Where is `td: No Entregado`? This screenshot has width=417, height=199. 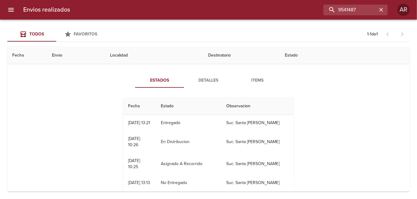 td: No Entregado is located at coordinates (189, 183).